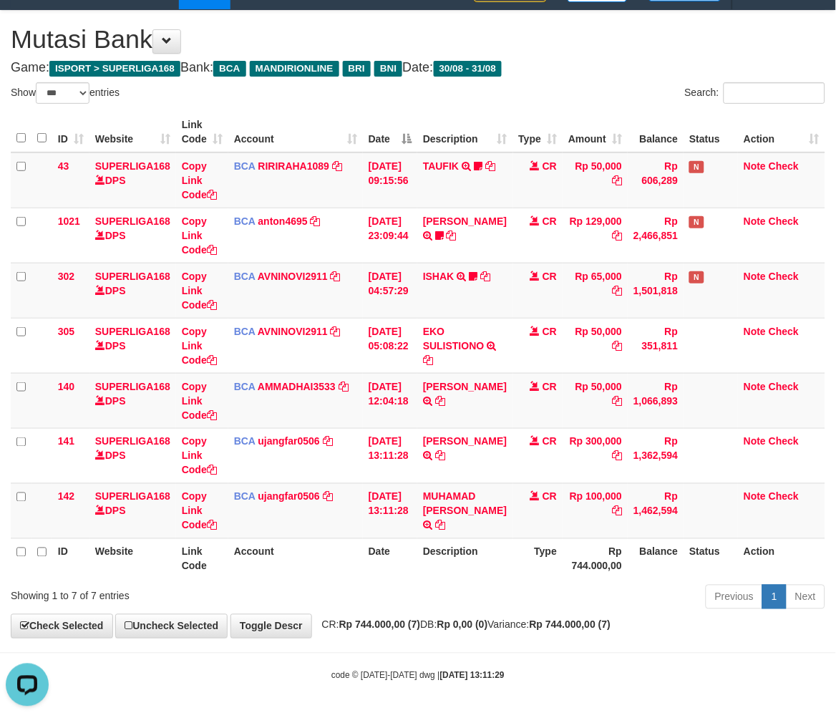  What do you see at coordinates (66, 497) in the screenshot?
I see `span: 142` at bounding box center [66, 497].